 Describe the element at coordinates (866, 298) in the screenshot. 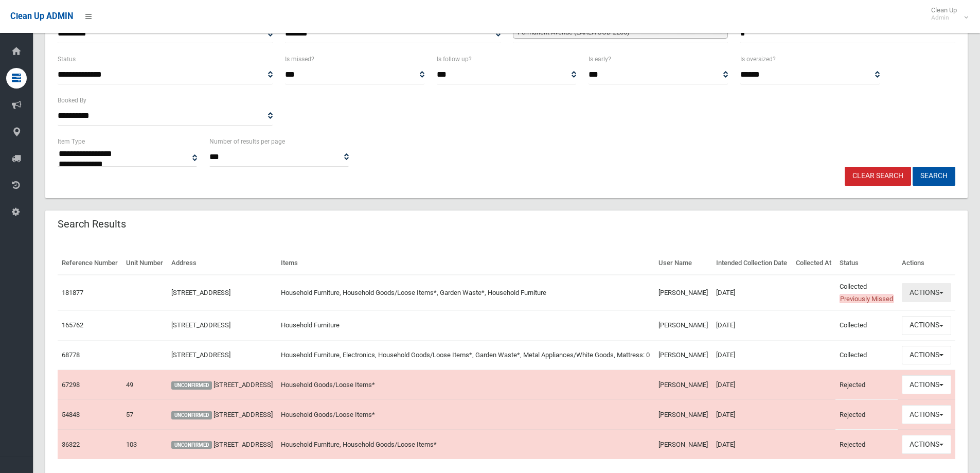

I see `span: Previously Missed` at that location.